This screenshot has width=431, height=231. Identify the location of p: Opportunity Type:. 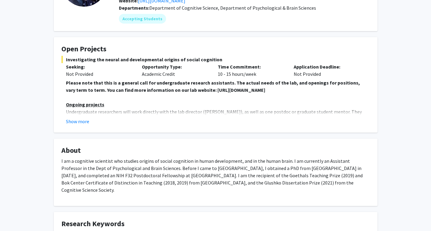
(175, 67).